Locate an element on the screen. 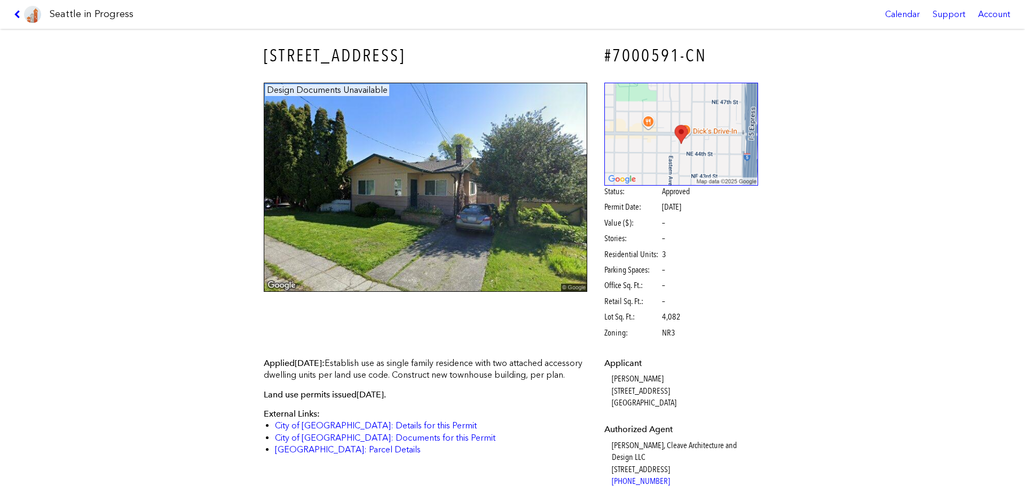 The height and width of the screenshot is (486, 1025). span: Zoning: is located at coordinates (632, 333).